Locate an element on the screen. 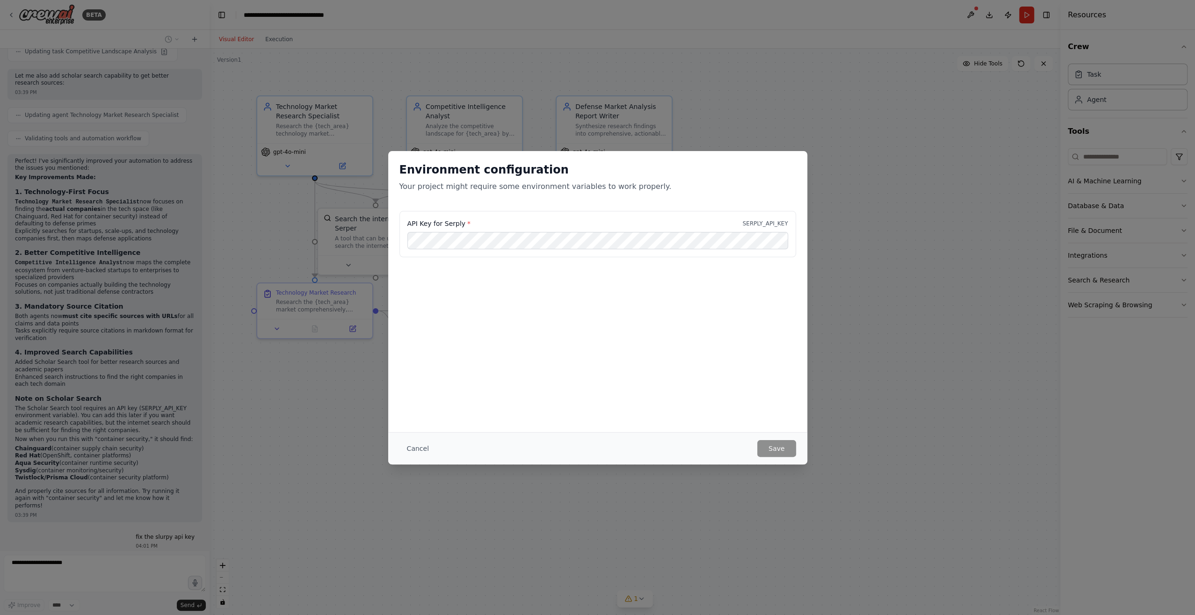 The image size is (1195, 615). label: API Key for Serply is located at coordinates (439, 224).